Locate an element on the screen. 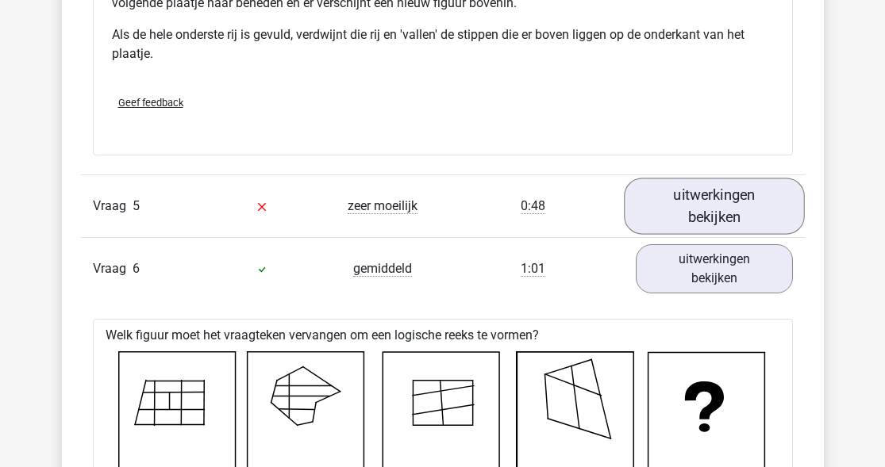  span: 0:48 is located at coordinates (533, 206).